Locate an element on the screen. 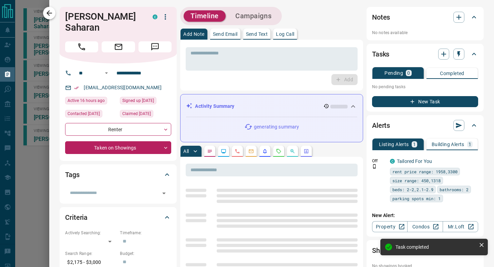  span: Call is located at coordinates (82, 47).